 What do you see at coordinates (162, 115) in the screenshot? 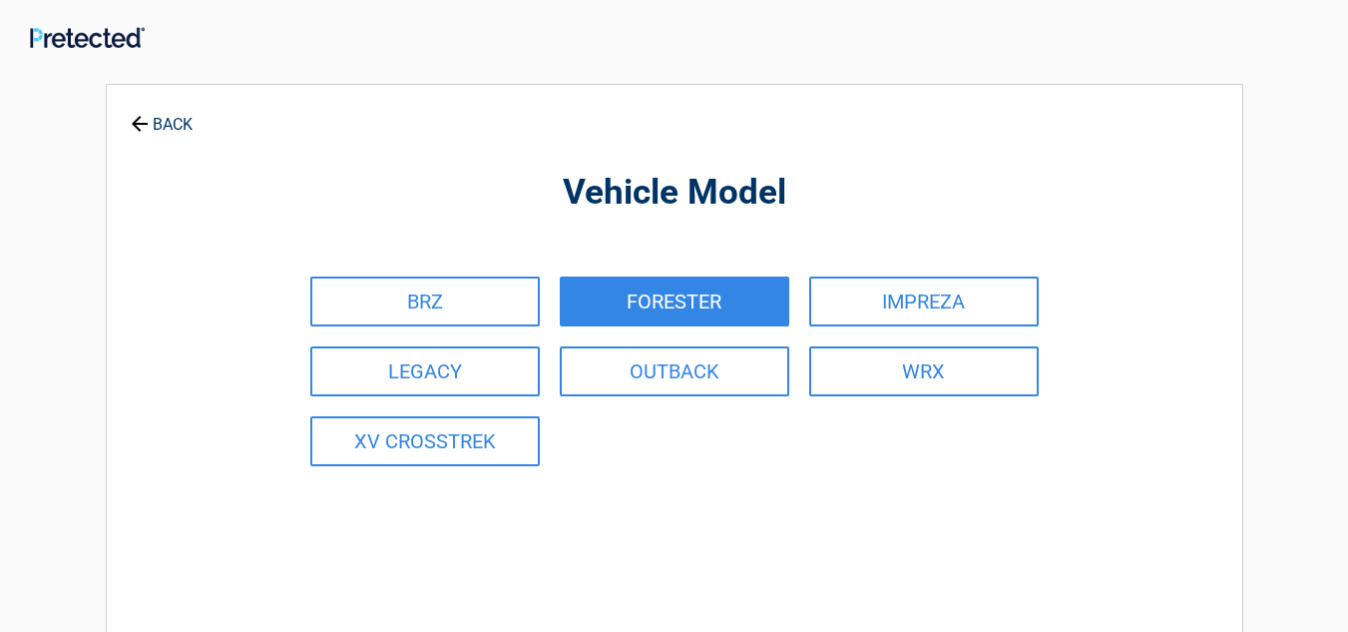
I see `a: BACK` at bounding box center [162, 115].